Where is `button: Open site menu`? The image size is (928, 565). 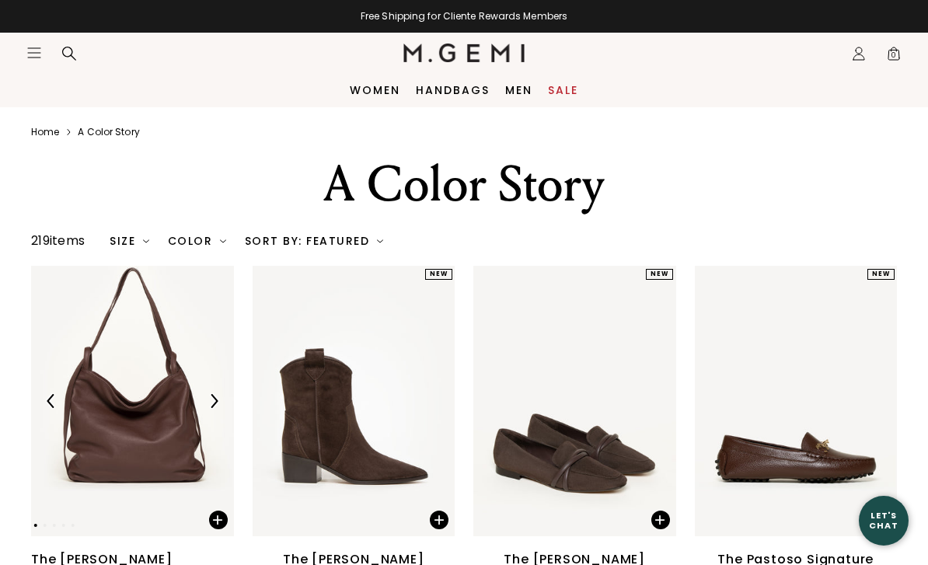
button: Open site menu is located at coordinates (34, 53).